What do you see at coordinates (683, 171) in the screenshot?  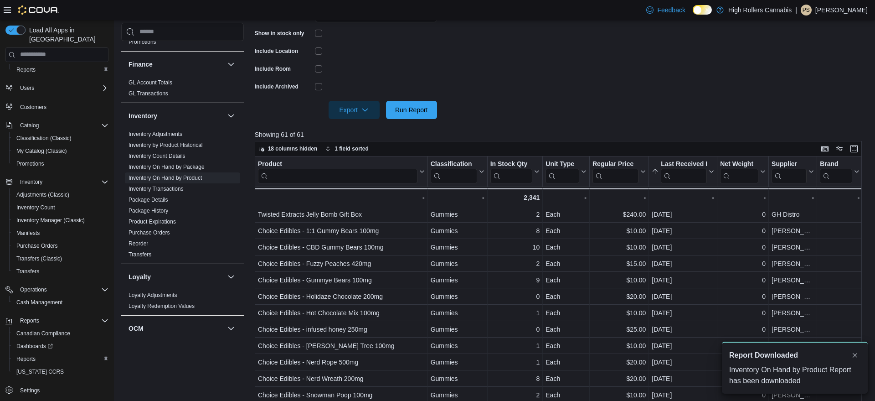 I see `button: Last Received Date` at bounding box center [683, 171].